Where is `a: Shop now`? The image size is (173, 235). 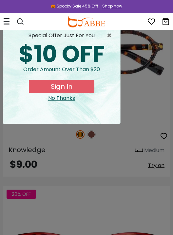 a: Shop now is located at coordinates (110, 6).